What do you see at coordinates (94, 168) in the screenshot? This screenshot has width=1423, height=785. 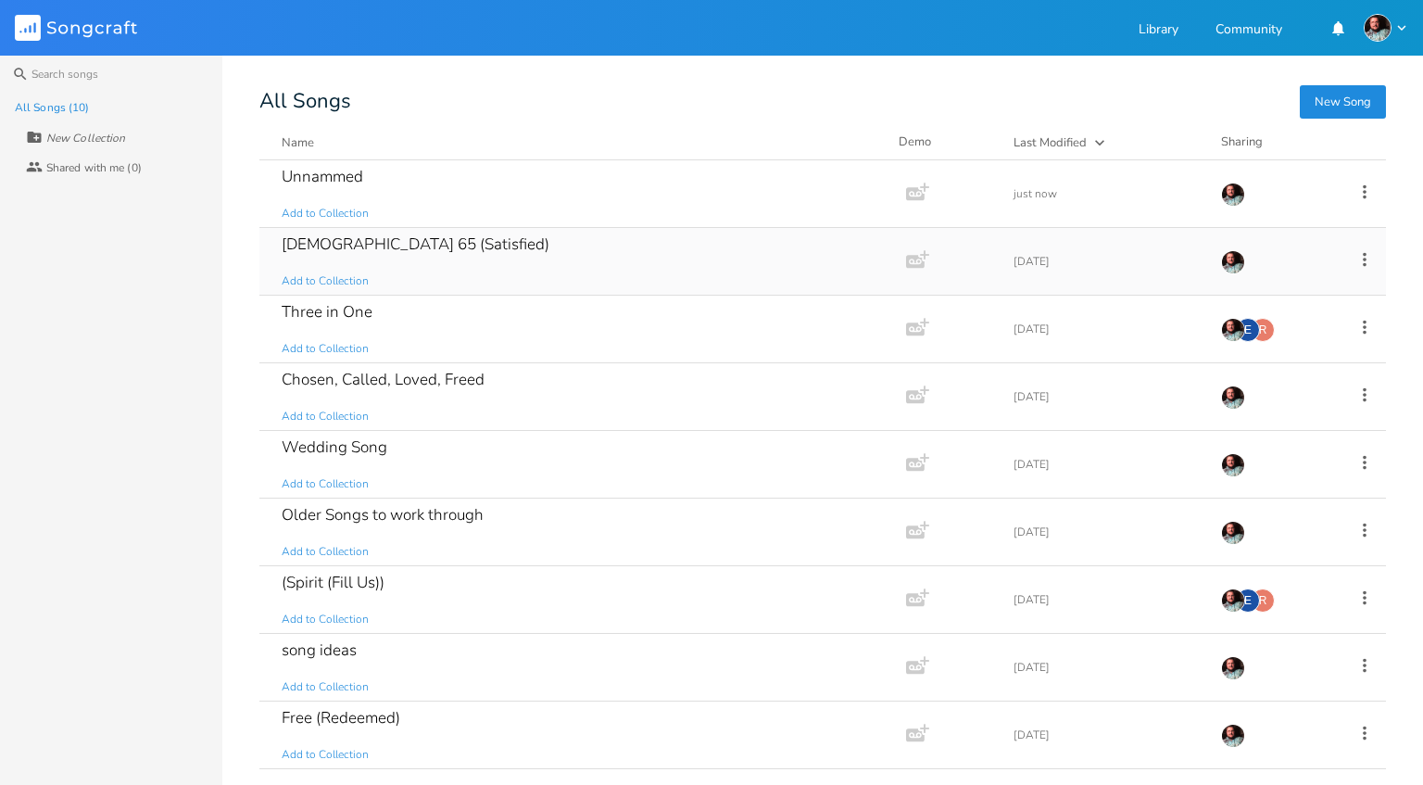 I see `div: Shared with me (0)` at bounding box center [94, 168].